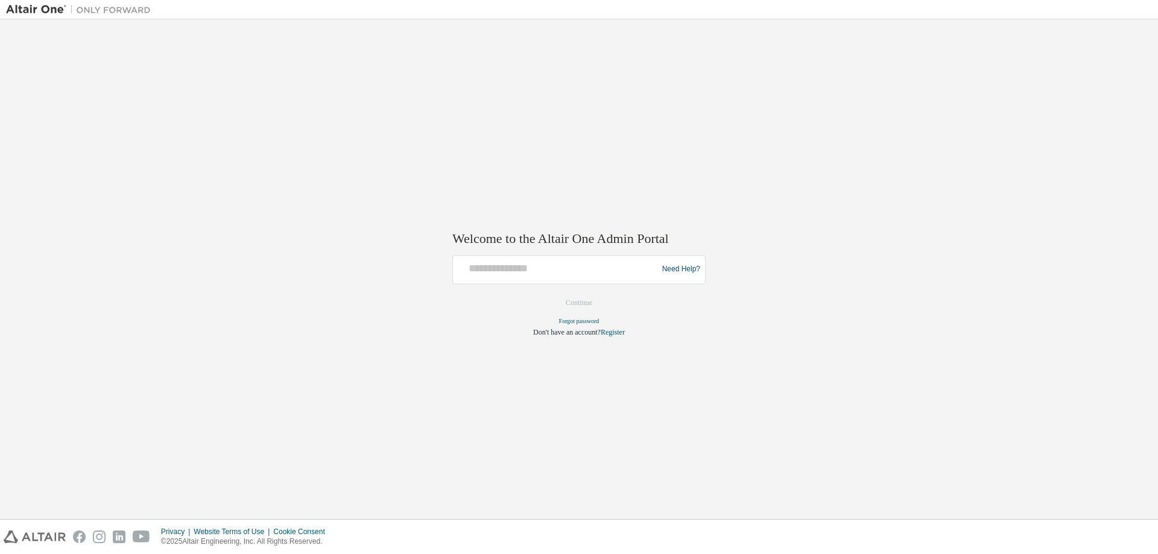 This screenshot has height=554, width=1158. I want to click on img: instagram.svg, so click(99, 537).